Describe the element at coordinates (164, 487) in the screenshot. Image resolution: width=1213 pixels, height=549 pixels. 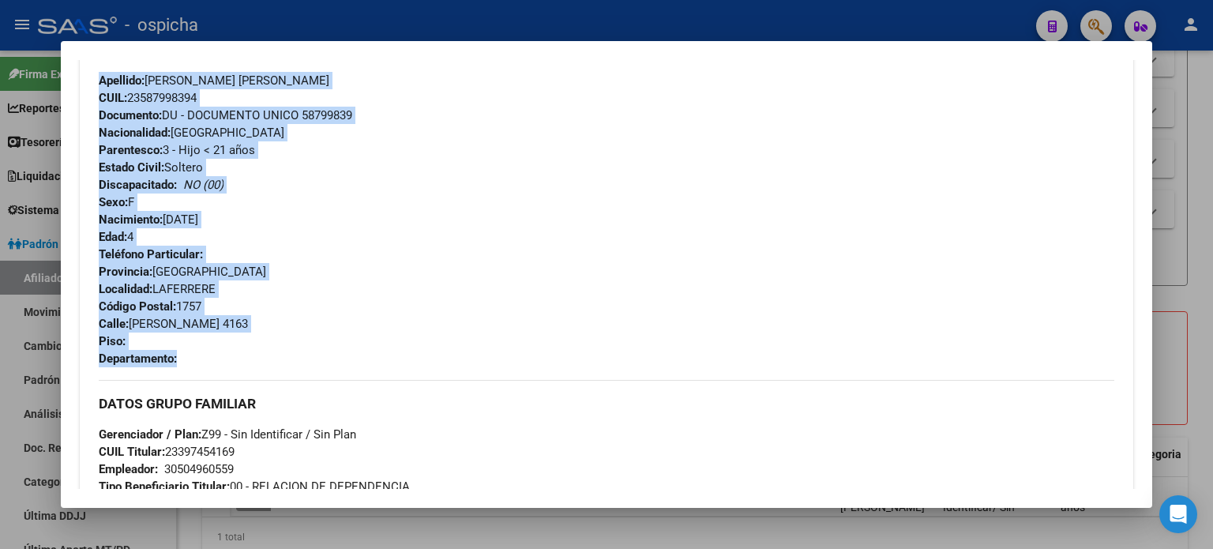
I see `strong: Tipo Beneficiario Titular:` at that location.